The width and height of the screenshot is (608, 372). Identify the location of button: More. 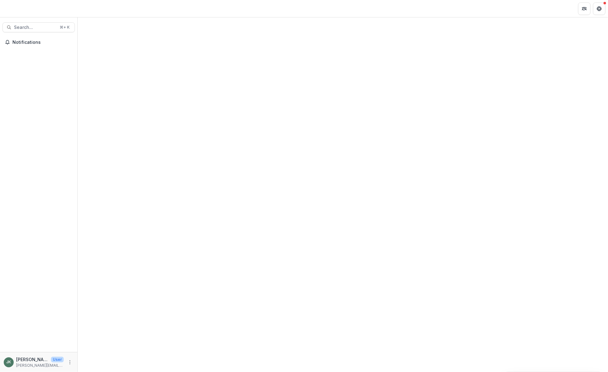
(70, 362).